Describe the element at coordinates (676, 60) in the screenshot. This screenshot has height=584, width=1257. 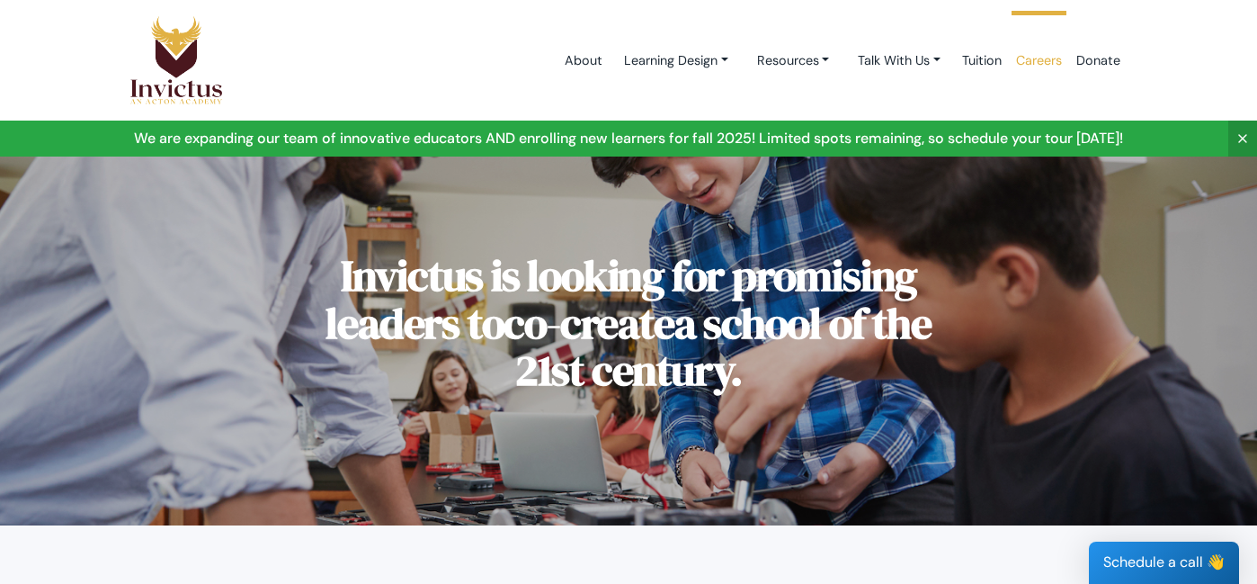
I see `a: Learning Design` at that location.